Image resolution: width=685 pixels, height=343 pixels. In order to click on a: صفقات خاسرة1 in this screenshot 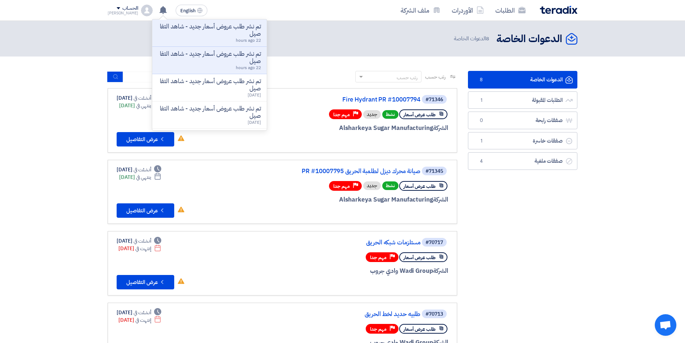, I will do `click(522, 141)`.